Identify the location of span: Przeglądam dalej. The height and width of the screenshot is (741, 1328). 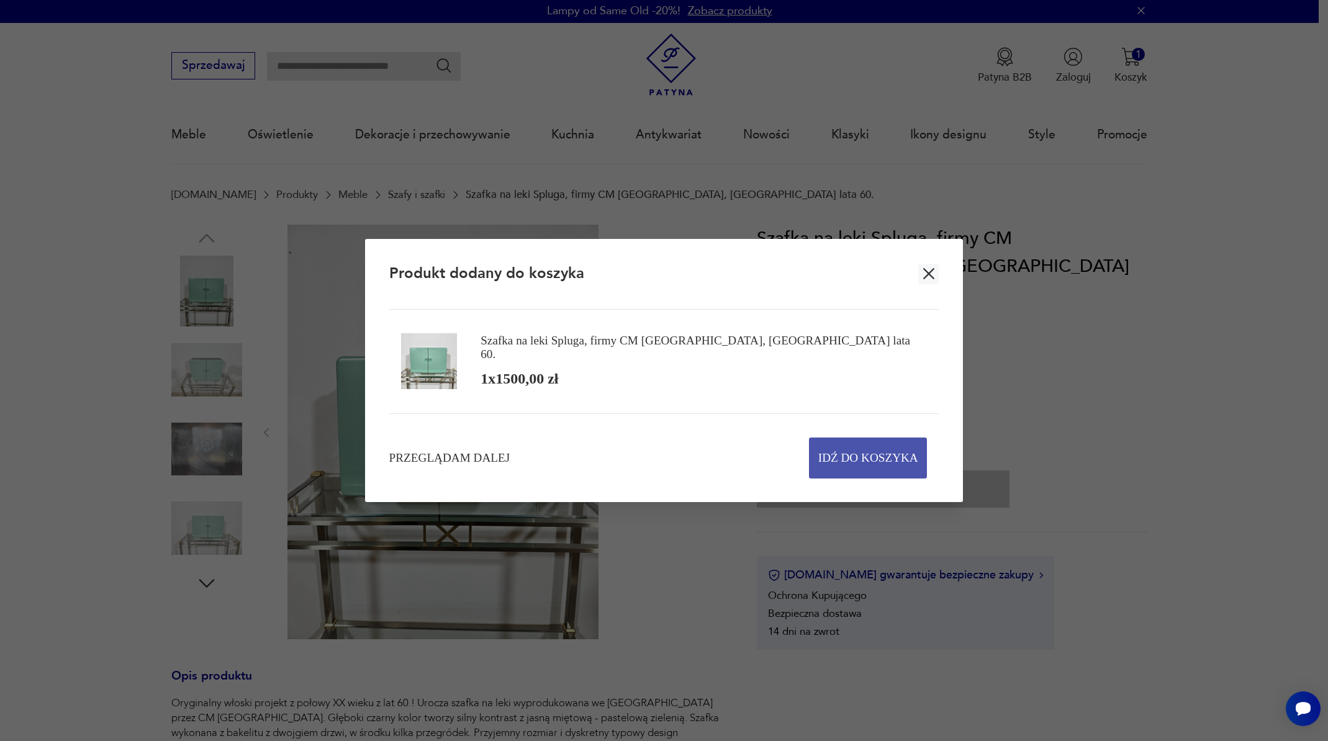
(449, 458).